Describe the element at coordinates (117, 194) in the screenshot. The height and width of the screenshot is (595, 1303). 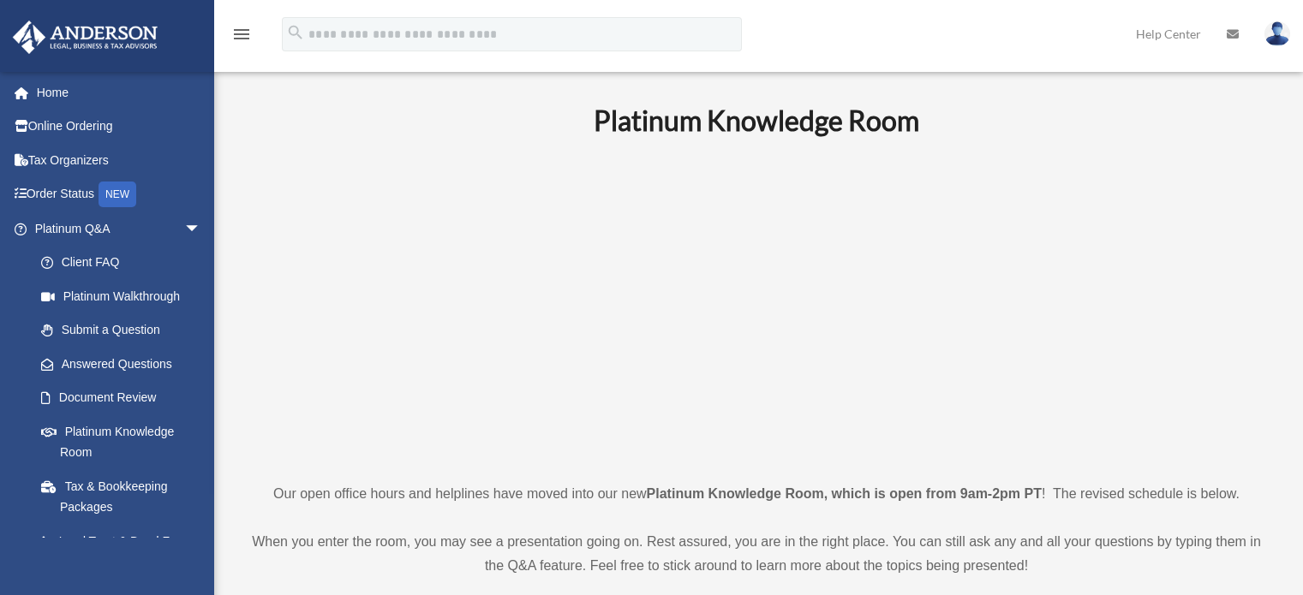
I see `div: NEW` at that location.